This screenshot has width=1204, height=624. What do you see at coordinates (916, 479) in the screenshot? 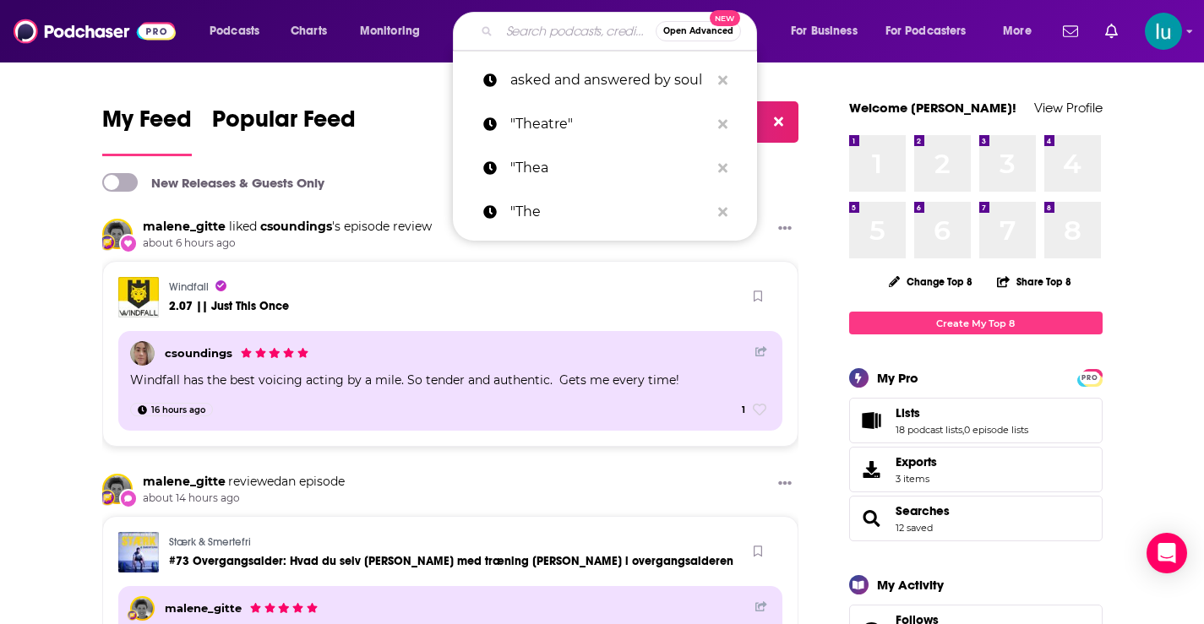
I see `span: 3 items` at bounding box center [916, 479].